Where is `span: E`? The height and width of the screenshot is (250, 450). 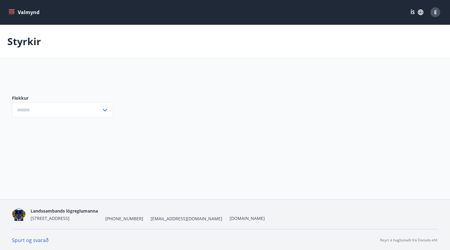 span: E is located at coordinates (436, 12).